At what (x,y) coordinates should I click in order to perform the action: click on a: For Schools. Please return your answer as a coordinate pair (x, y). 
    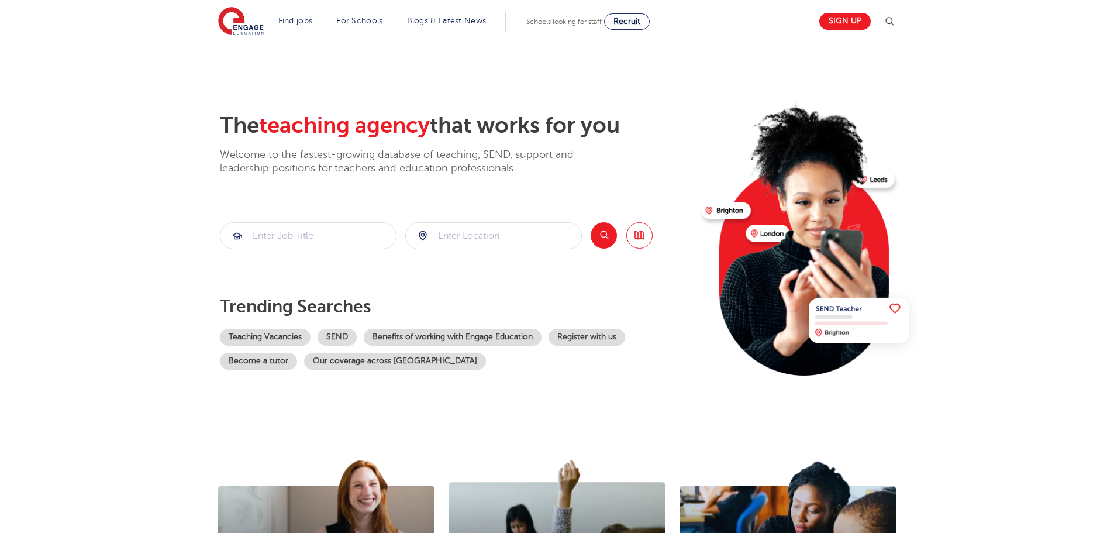
    Looking at the image, I should click on (359, 20).